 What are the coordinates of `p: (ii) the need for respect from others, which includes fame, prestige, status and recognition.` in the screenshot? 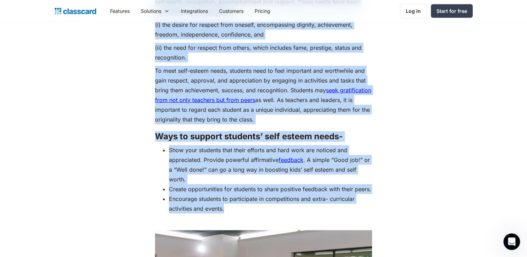 It's located at (263, 53).